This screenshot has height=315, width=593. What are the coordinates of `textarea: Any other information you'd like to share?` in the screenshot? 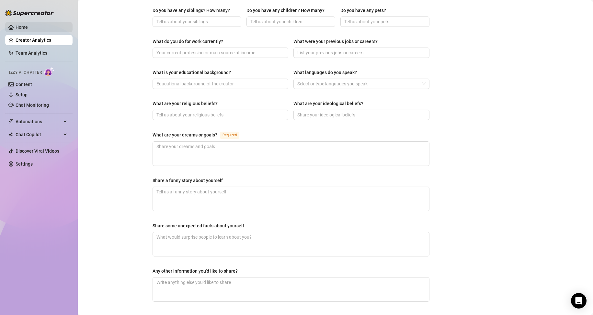 It's located at (291, 290).